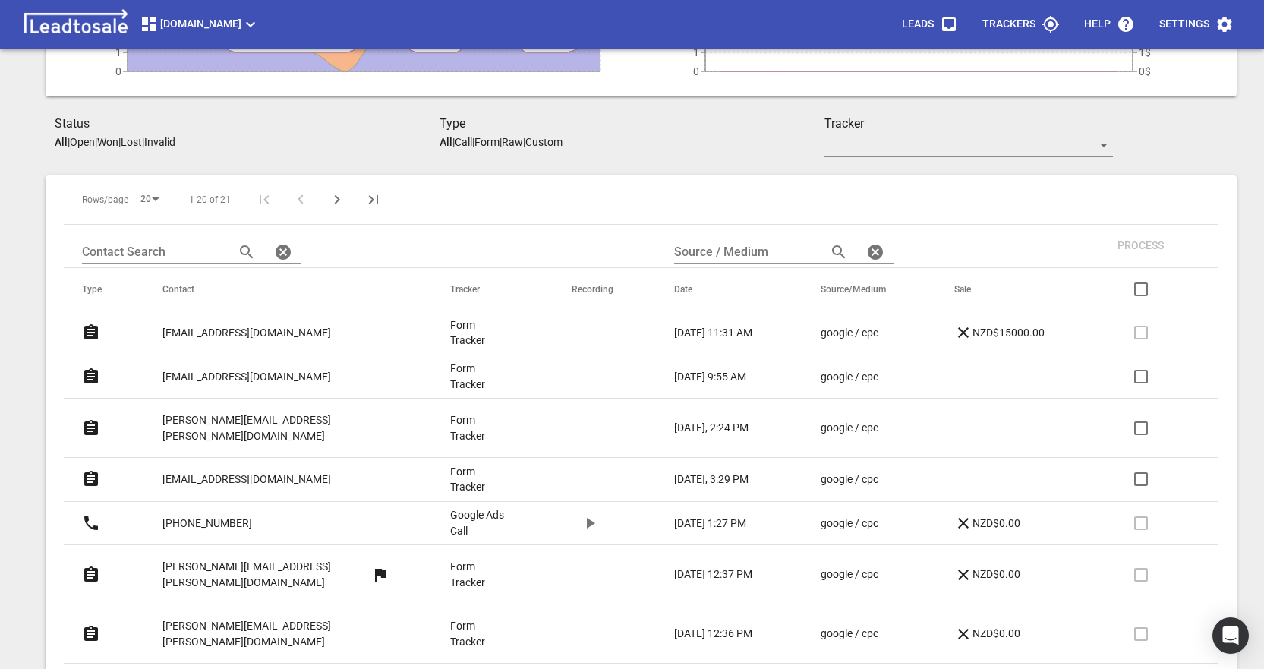  Describe the element at coordinates (108, 142) in the screenshot. I see `p: Won` at that location.